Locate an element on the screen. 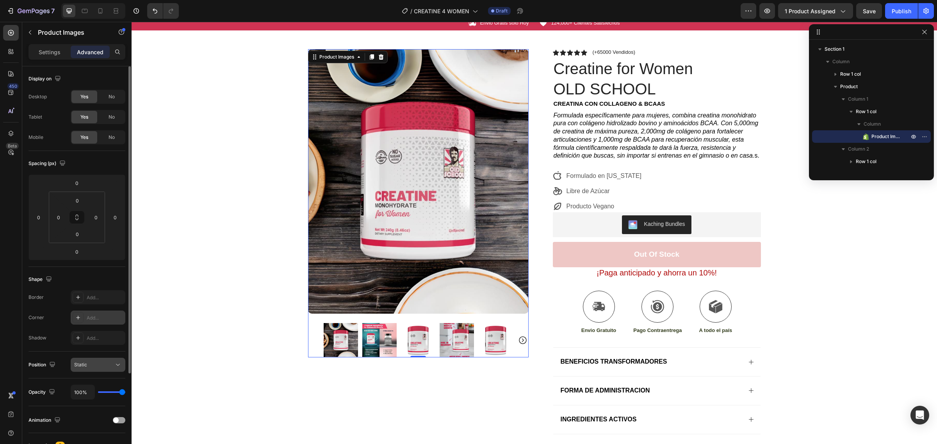 This screenshot has height=444, width=937. h1: Creatine for Women OLD SCHOOL is located at coordinates (505, 57).